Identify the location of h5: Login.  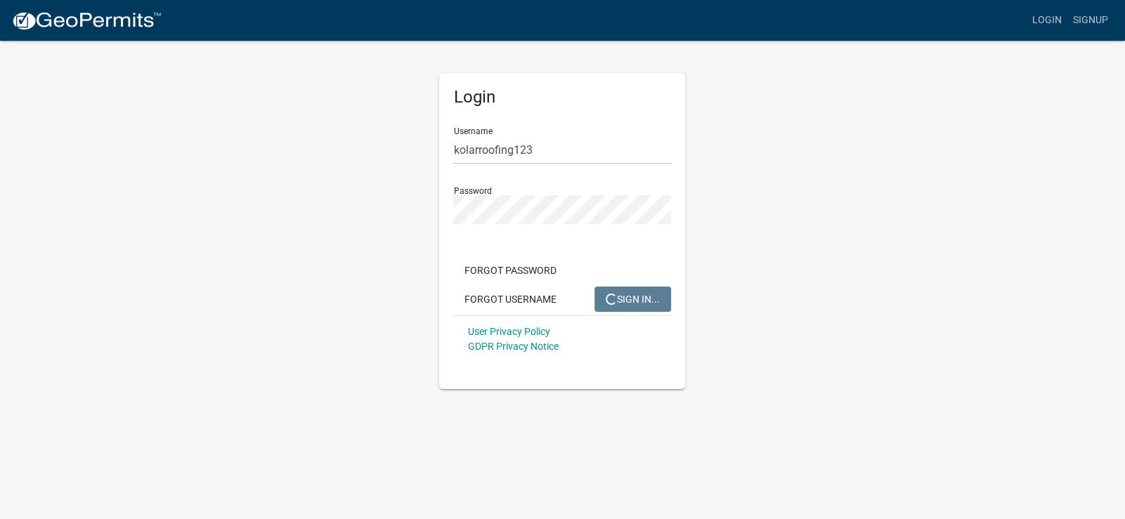
(562, 97).